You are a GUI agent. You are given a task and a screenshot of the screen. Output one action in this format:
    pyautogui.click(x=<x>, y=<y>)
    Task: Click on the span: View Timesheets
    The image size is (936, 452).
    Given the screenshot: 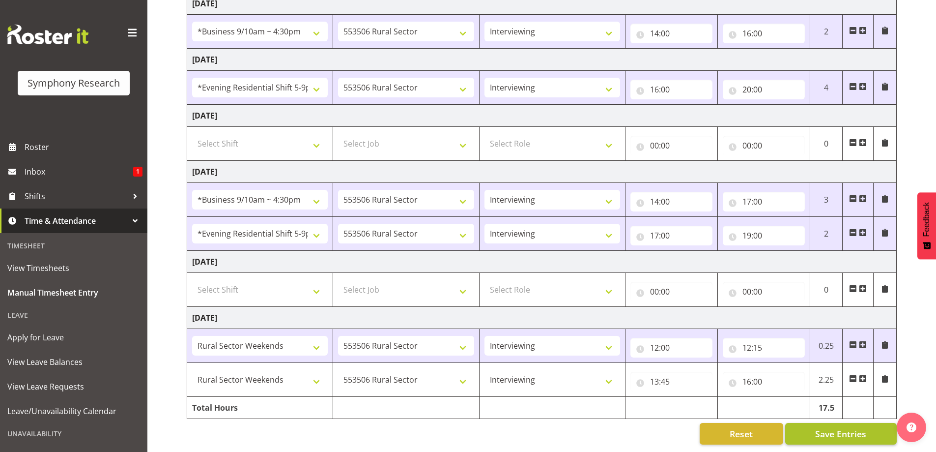 What is the action you would take?
    pyautogui.click(x=74, y=268)
    